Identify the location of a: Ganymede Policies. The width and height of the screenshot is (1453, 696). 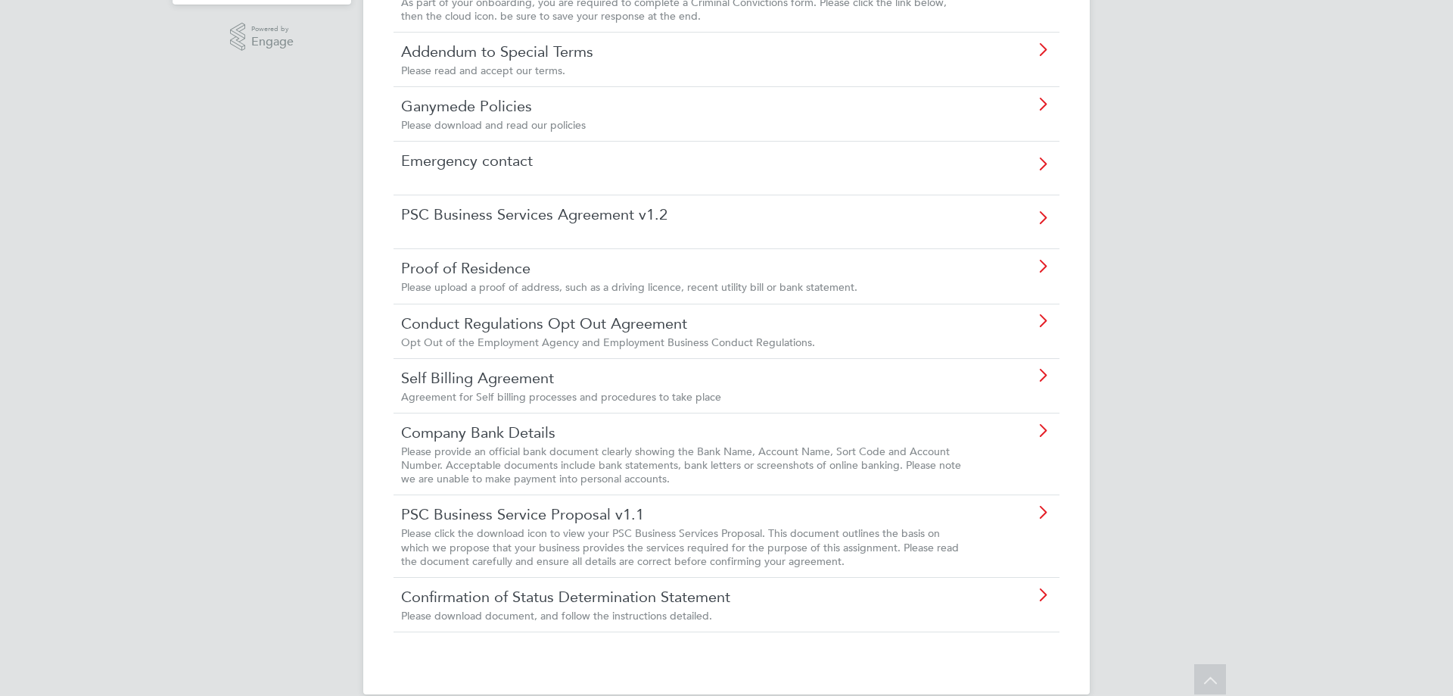
(684, 106).